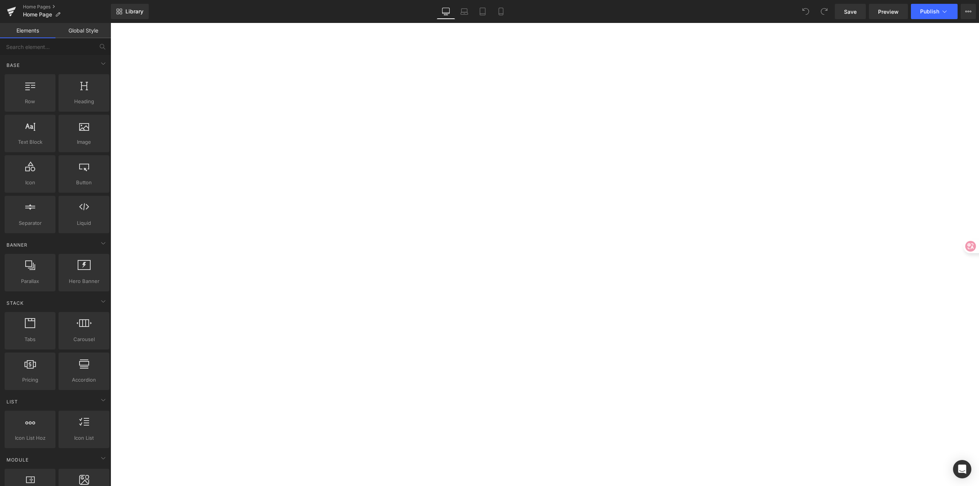 This screenshot has width=979, height=486. I want to click on a: Laptop, so click(464, 11).